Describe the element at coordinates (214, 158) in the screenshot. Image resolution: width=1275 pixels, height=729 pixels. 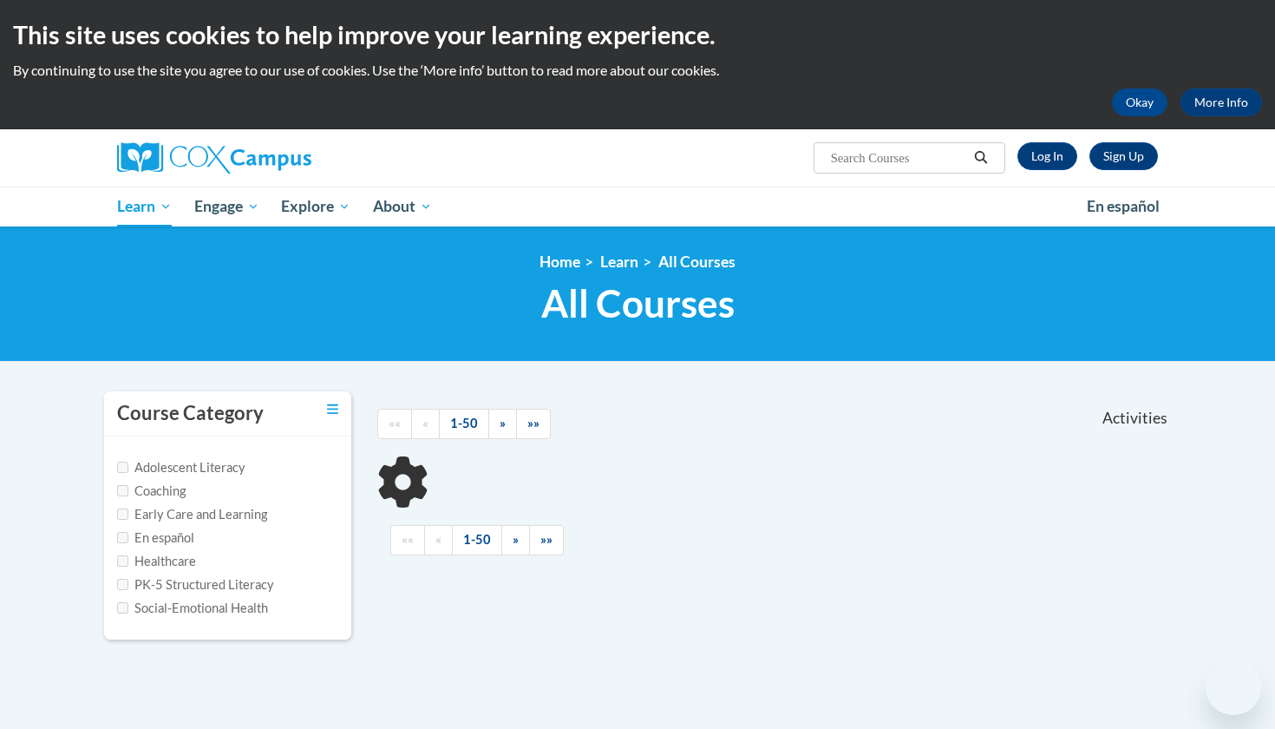
I see `img: Cox Campus` at that location.